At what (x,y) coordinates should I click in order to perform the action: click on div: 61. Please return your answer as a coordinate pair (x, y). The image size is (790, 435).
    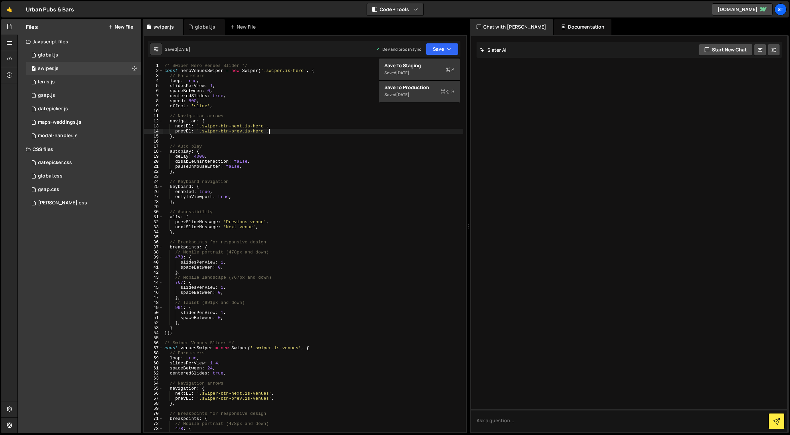
    Looking at the image, I should click on (153, 368).